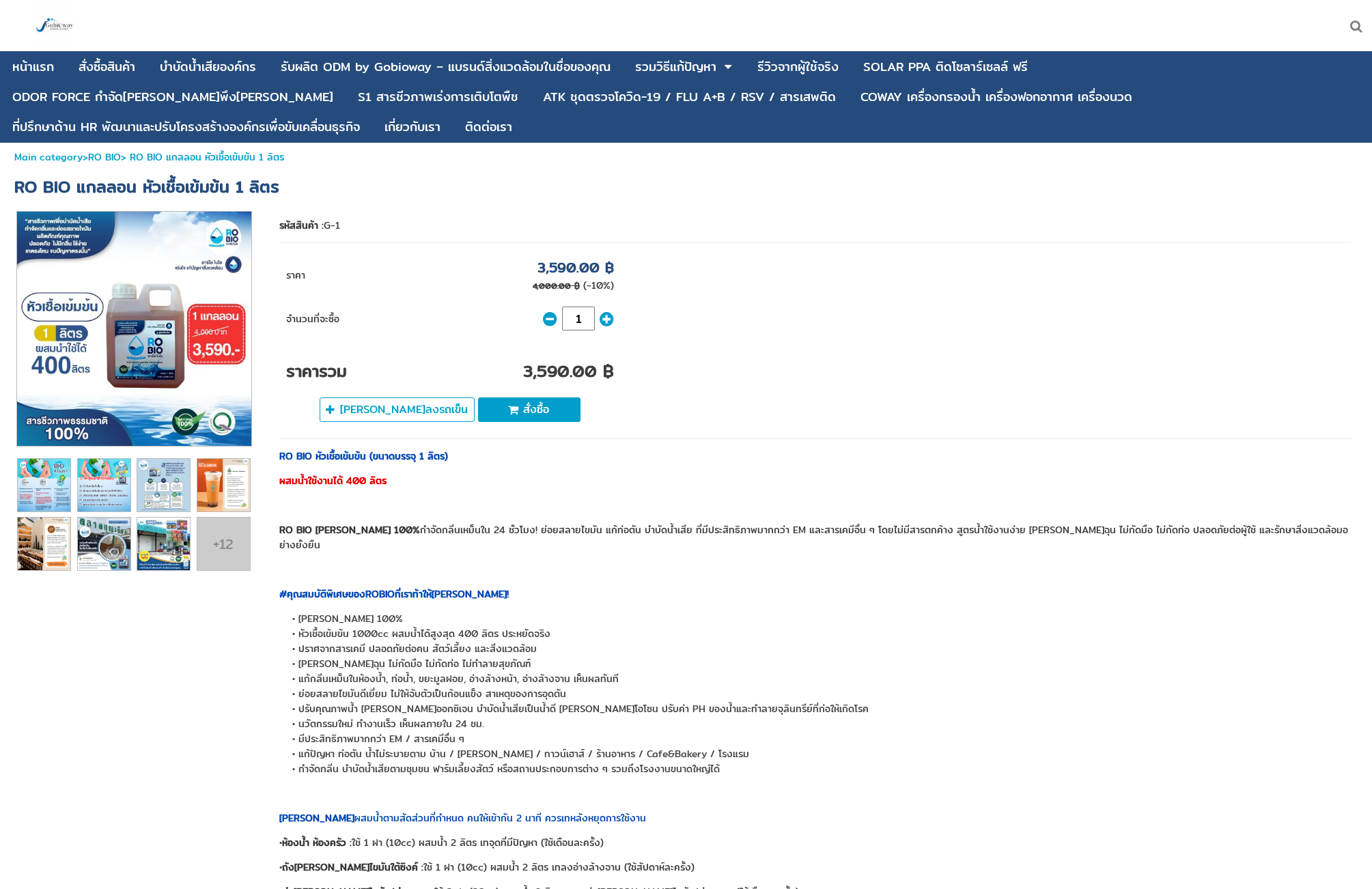  Describe the element at coordinates (207, 67) in the screenshot. I see `div: บําบัดน้ำเสียองค์กร` at that location.